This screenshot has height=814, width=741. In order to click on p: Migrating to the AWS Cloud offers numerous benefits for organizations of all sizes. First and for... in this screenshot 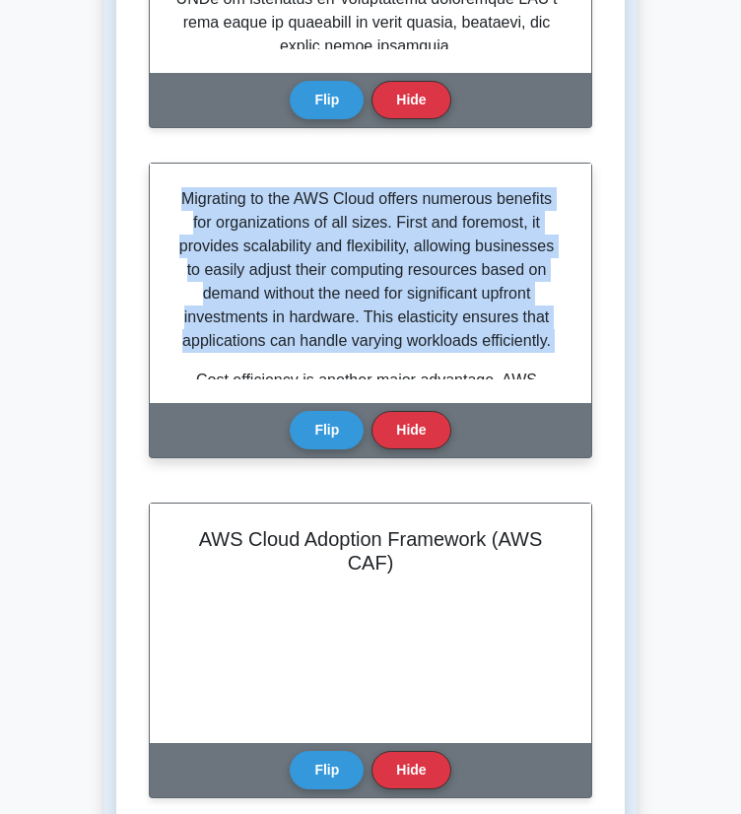, I will do `click(367, 270)`.